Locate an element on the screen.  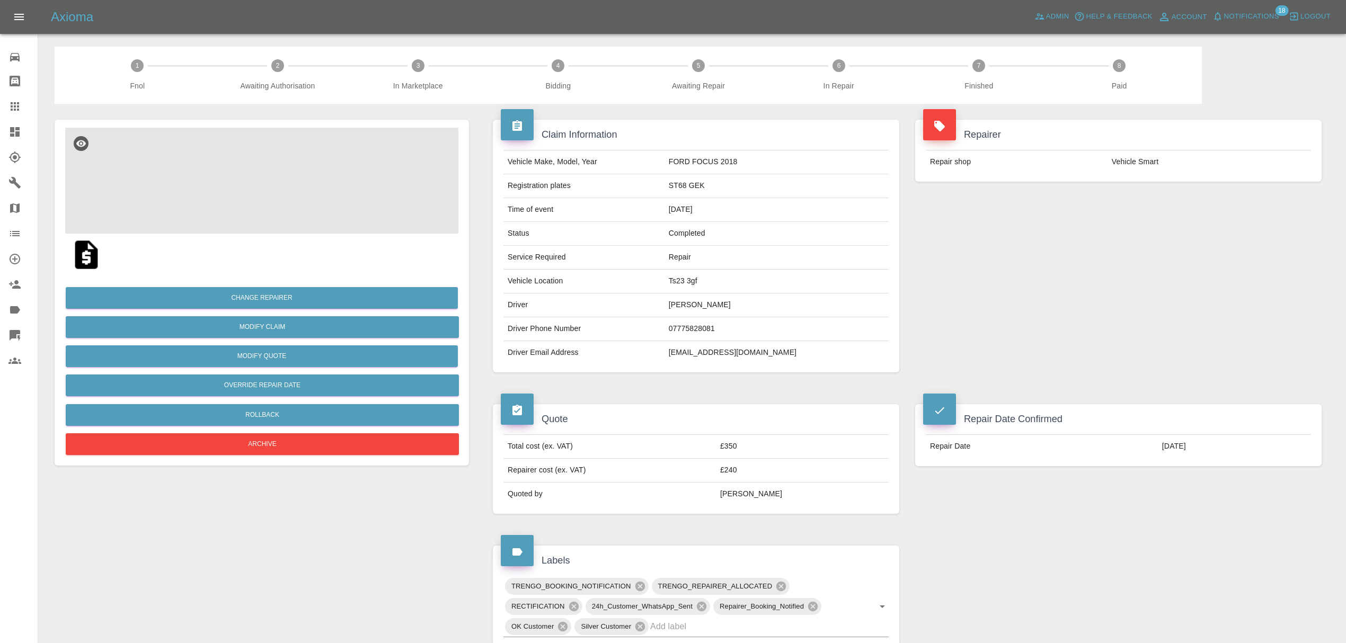
td: Driver Phone Number is located at coordinates (584, 329).